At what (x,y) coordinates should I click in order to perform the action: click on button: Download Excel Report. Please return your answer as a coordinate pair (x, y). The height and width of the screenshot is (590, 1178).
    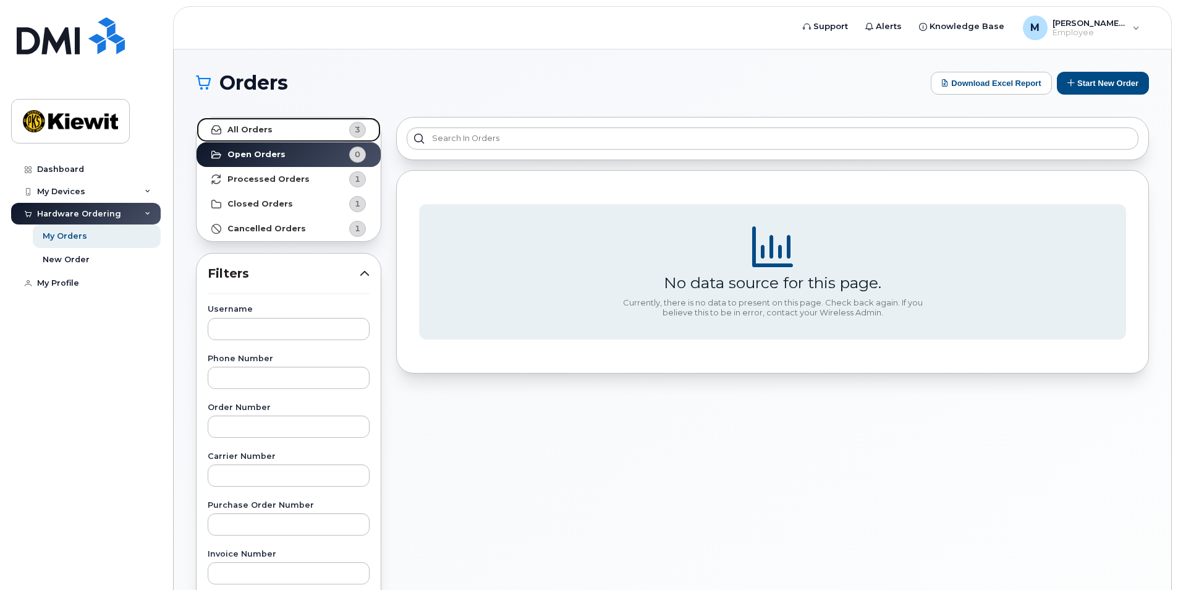
    Looking at the image, I should click on (991, 83).